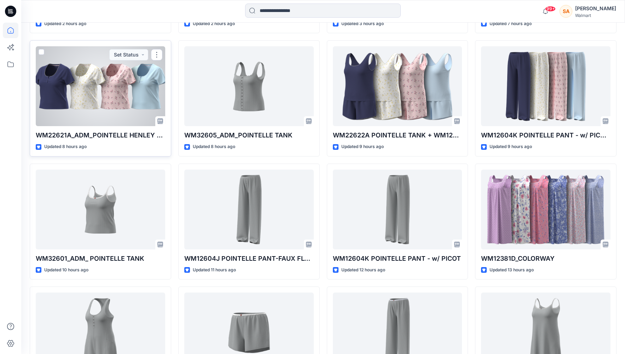 This screenshot has width=625, height=354. I want to click on a: WM22622A POINTELLE TANK + WM12605K POINTELLE SHORT -w- PICOT_COLORWAY, so click(397, 86).